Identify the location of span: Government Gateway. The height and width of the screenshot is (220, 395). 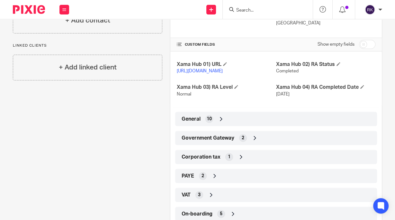
(208, 138).